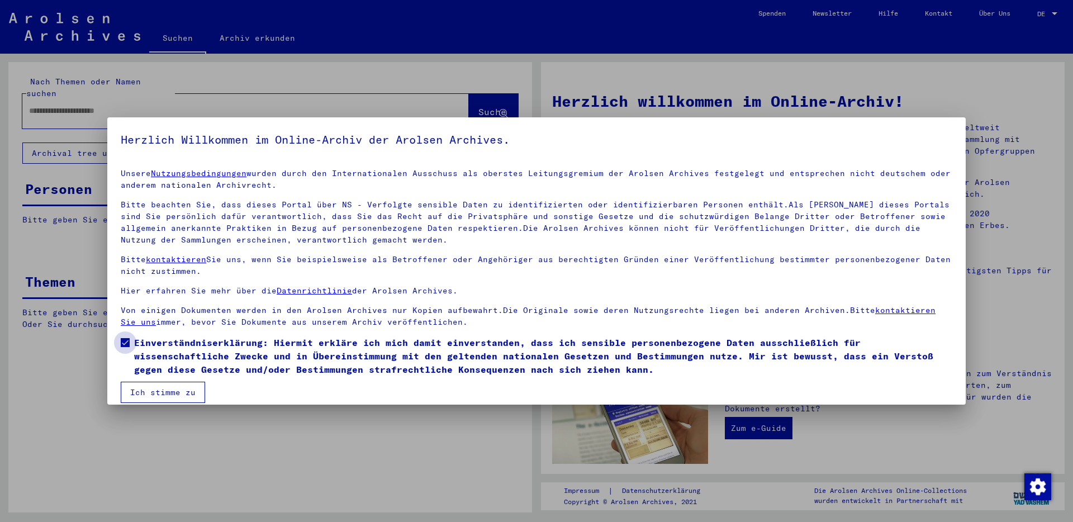 Image resolution: width=1073 pixels, height=522 pixels. Describe the element at coordinates (314, 291) in the screenshot. I see `a: Datenrichtlinie` at that location.